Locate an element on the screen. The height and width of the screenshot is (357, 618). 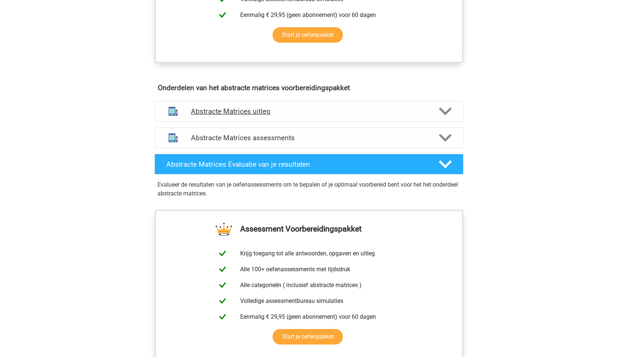
a: Abstracte Matrices Evaluatie van je resultaten is located at coordinates (309, 164).